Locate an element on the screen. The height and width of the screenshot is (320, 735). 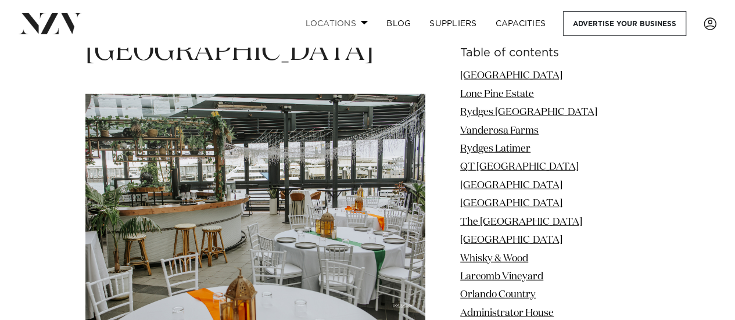
h6: Table of contents is located at coordinates (555, 53).